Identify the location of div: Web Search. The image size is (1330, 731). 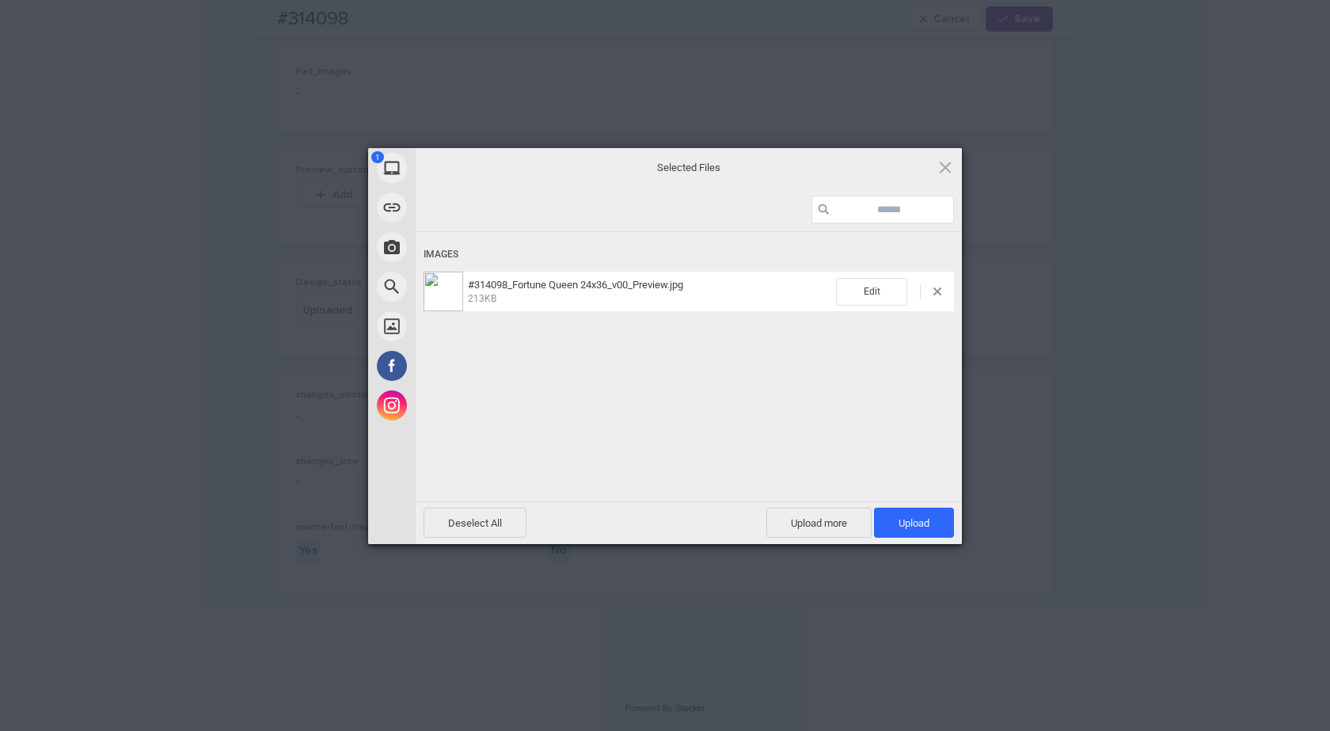
(463, 287).